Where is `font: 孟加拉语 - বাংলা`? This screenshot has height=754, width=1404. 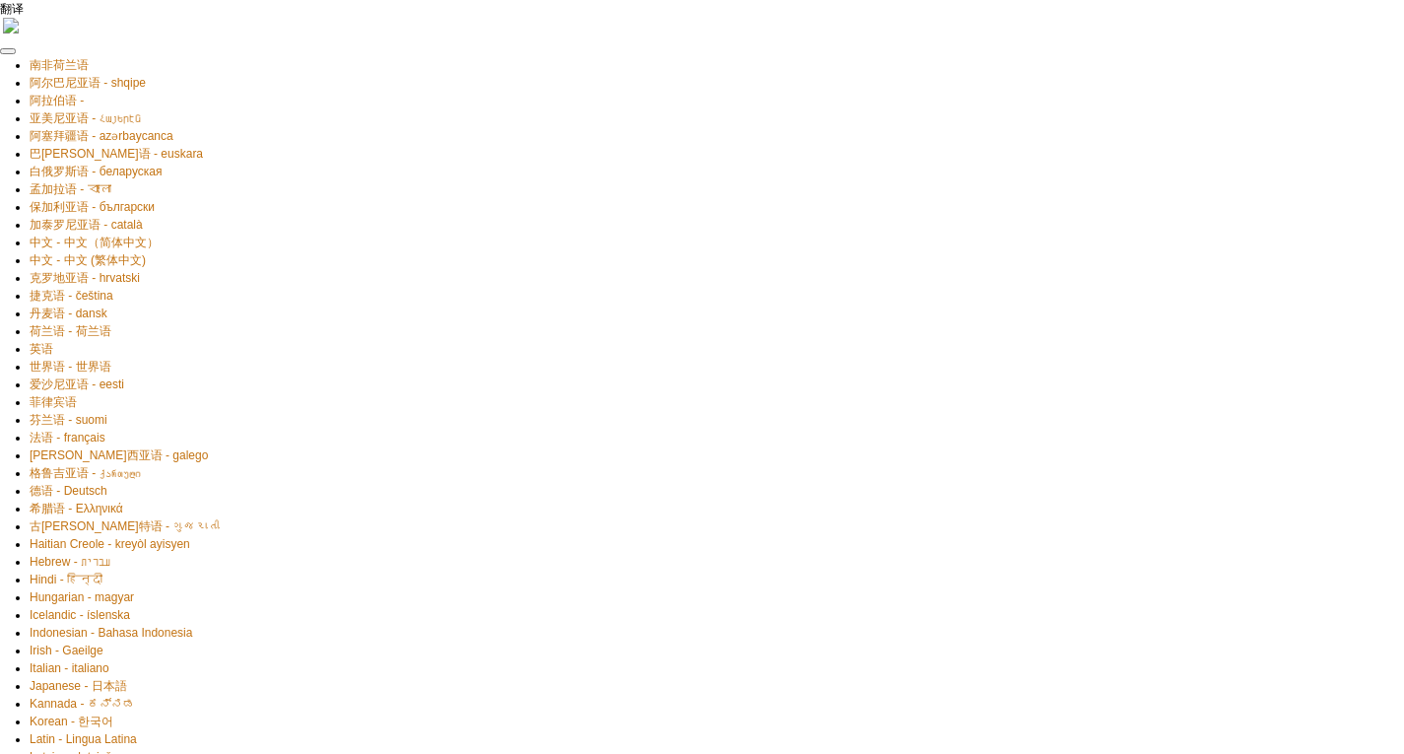 font: 孟加拉语 - বাংলা is located at coordinates (70, 189).